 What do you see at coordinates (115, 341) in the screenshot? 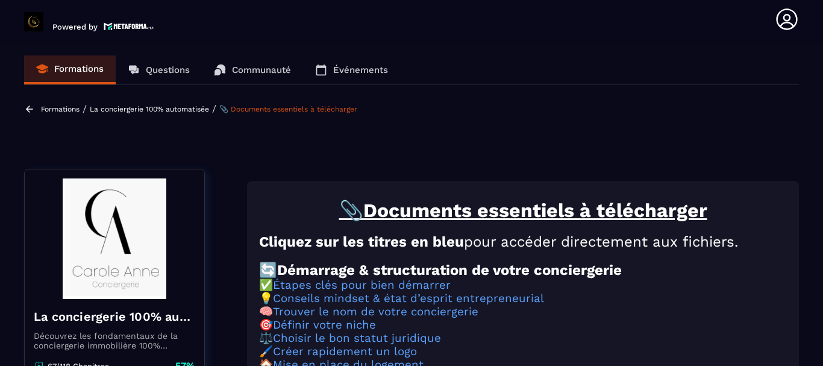
I see `p: Découvrez les fondamentaux de la conciergerie immobilière 100% automatisée. Cette formation est c...` at bounding box center [115, 341].